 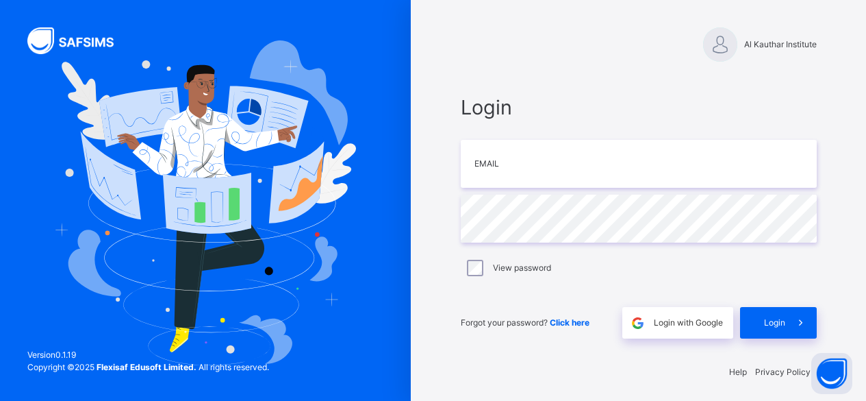 What do you see at coordinates (522, 268) in the screenshot?
I see `label: View password` at bounding box center [522, 268].